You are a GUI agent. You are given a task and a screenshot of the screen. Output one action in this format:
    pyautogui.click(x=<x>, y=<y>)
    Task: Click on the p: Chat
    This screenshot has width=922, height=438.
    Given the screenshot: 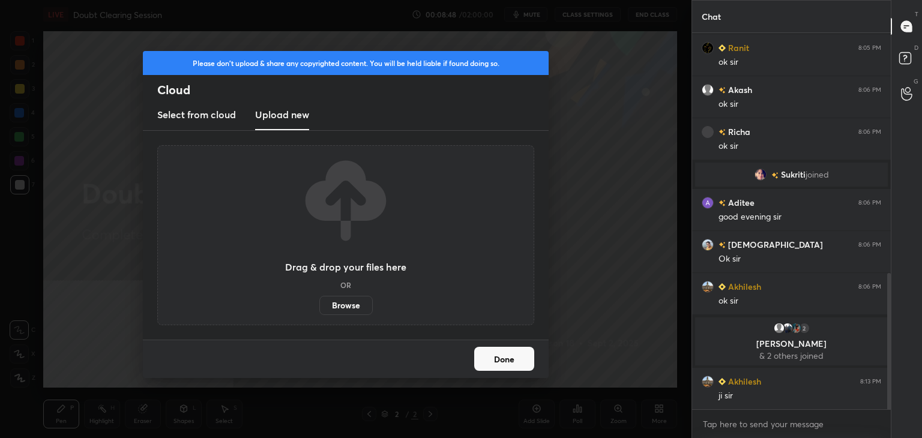 What is the action you would take?
    pyautogui.click(x=711, y=16)
    